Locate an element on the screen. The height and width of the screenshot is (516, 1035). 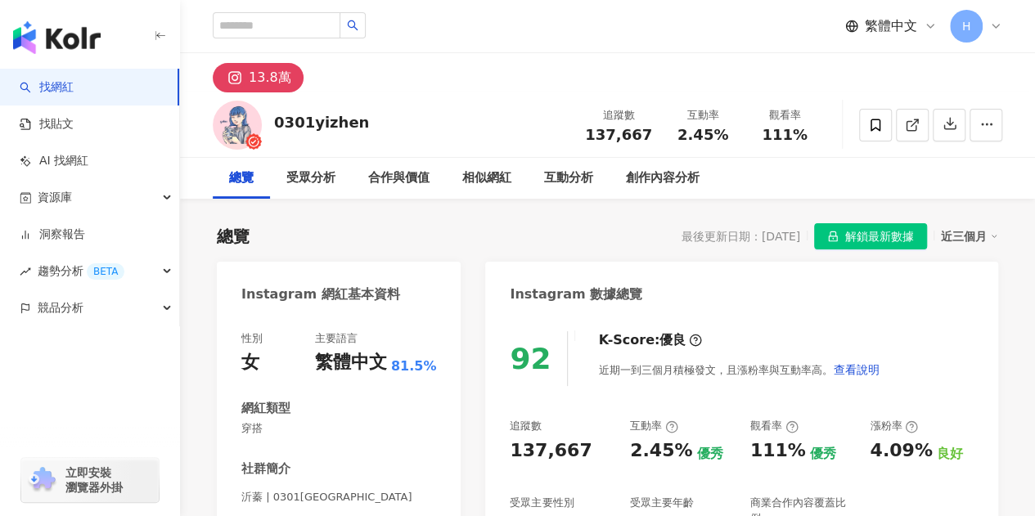
span: H is located at coordinates (966, 26).